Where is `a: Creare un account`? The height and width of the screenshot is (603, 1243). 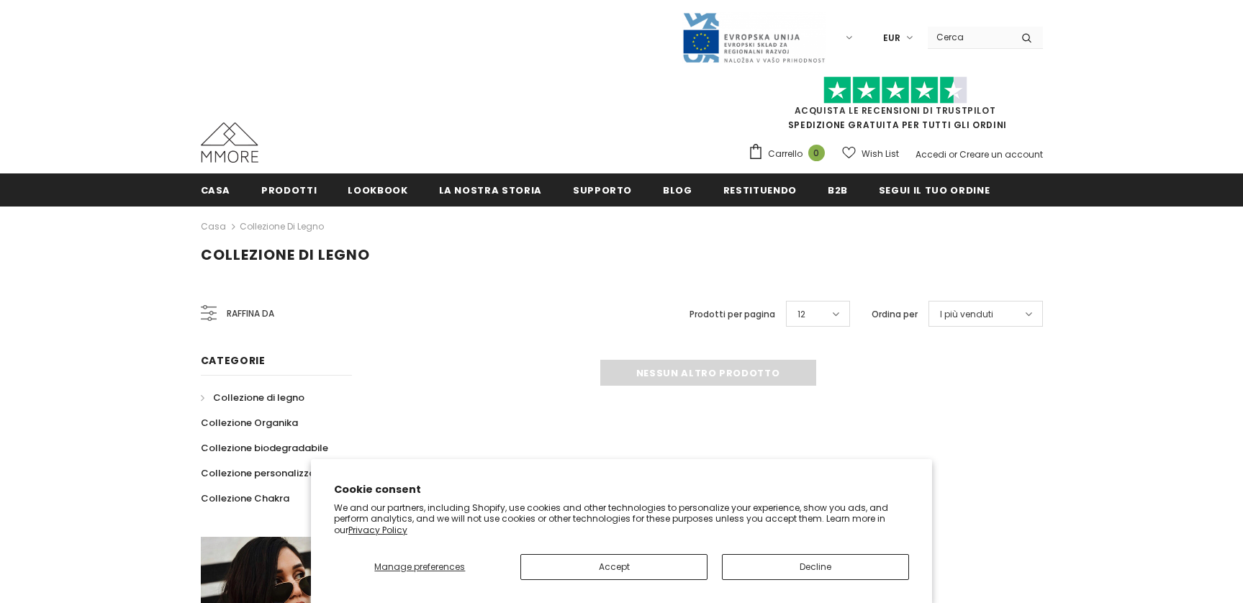 a: Creare un account is located at coordinates (1002, 154).